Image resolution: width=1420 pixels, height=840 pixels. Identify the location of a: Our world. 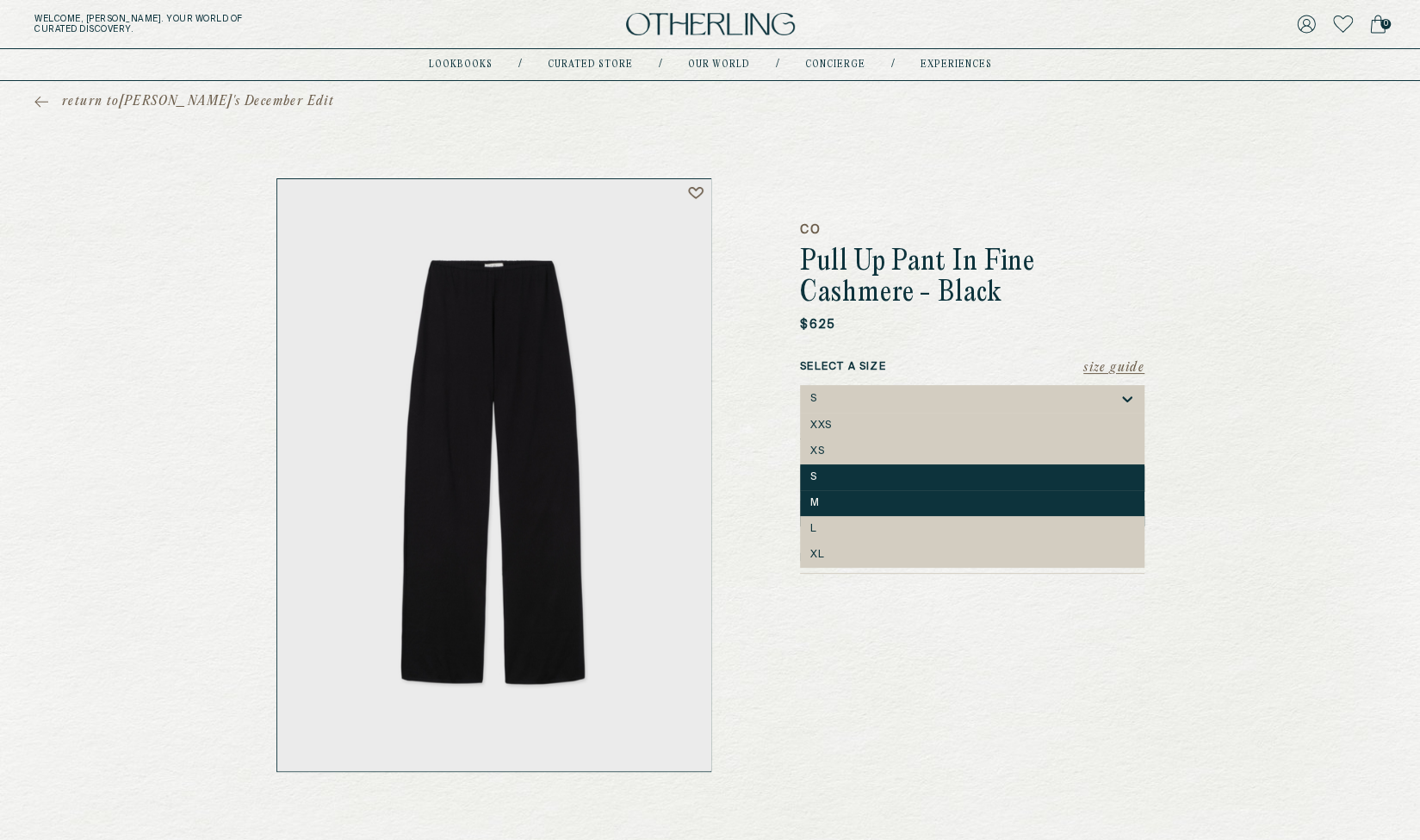
(719, 65).